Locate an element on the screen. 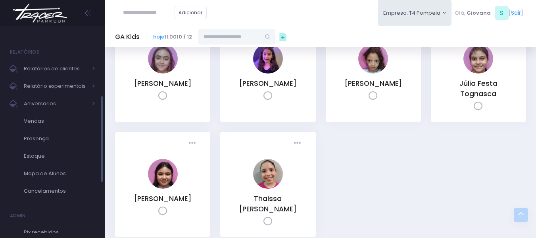 The height and width of the screenshot is (238, 536). img: Eloah Meneguim Tenorio is located at coordinates (163, 58).